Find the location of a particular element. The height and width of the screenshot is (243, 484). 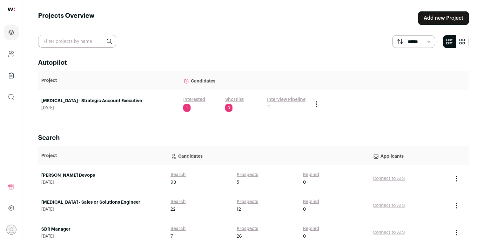

h2: Search is located at coordinates (254, 138).